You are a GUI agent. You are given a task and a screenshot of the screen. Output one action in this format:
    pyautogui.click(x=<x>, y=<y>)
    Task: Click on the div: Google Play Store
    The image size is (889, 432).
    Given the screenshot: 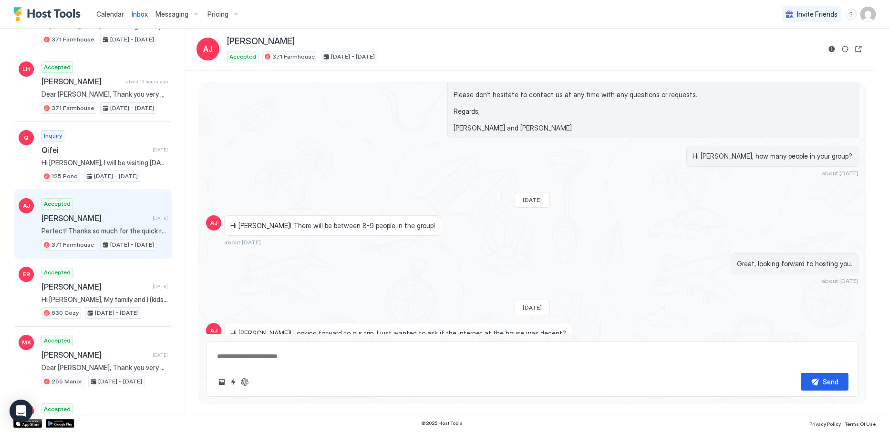 What is the action you would take?
    pyautogui.click(x=60, y=424)
    